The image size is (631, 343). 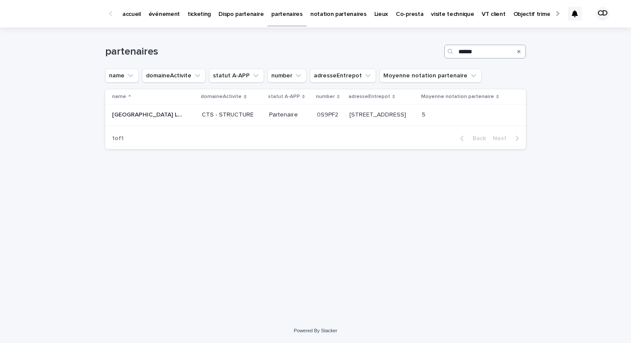 I want to click on p: statut A-APP, so click(x=284, y=97).